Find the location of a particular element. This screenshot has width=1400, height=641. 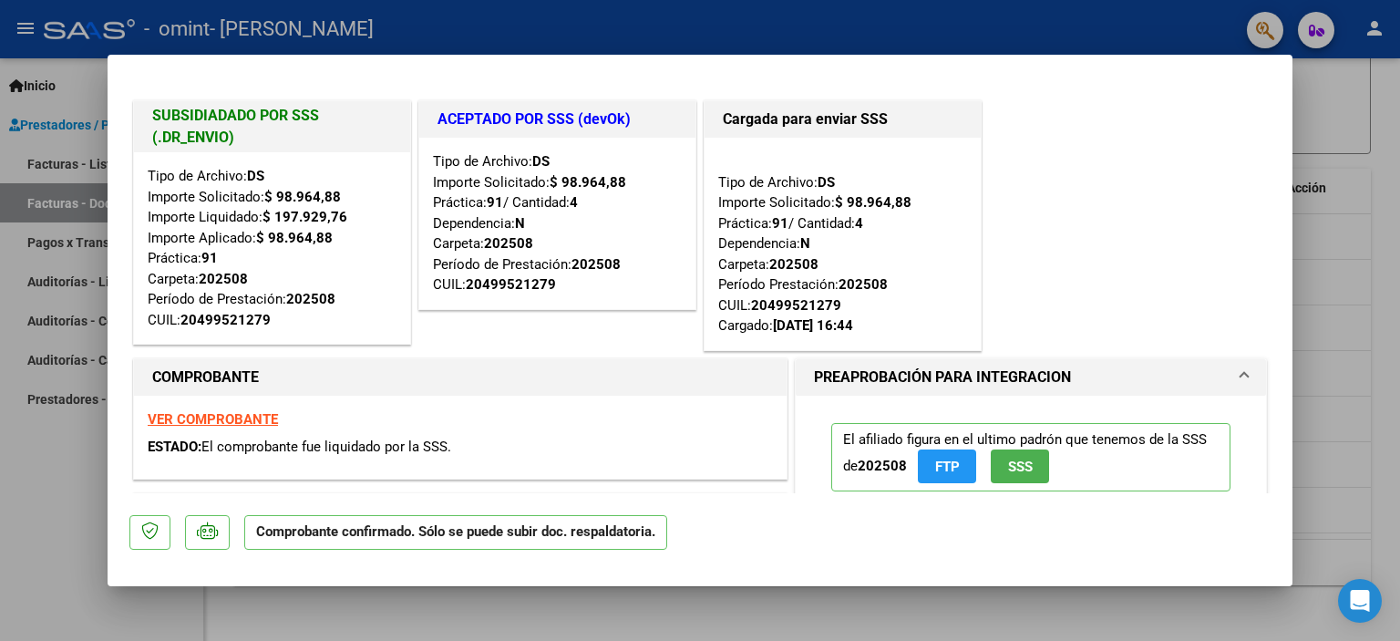

a: VER COMPROBANTE is located at coordinates (212, 419).